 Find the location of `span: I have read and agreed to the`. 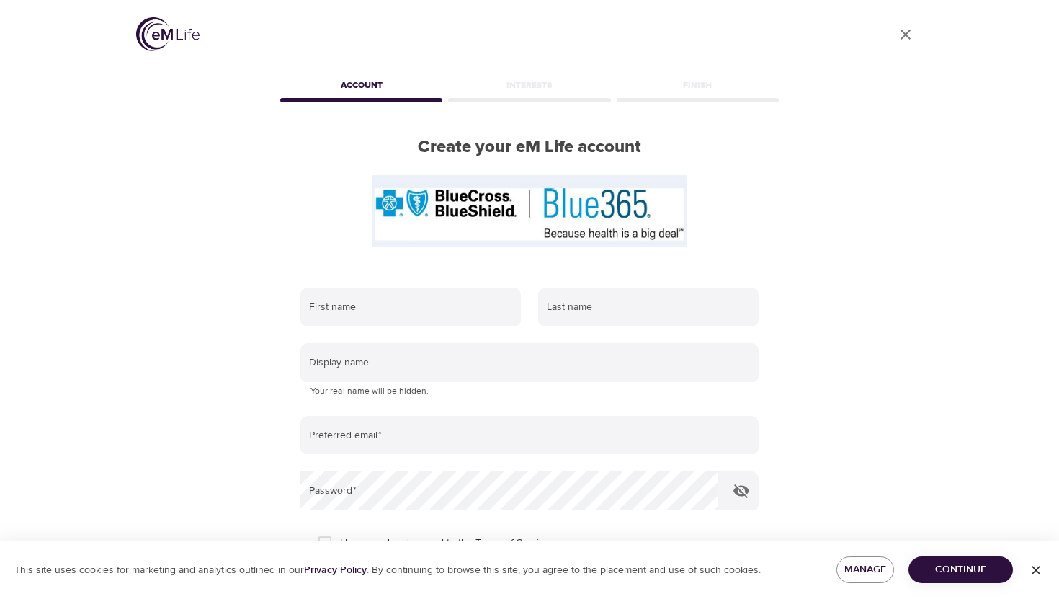

span: I have read and agreed to the is located at coordinates (445, 543).